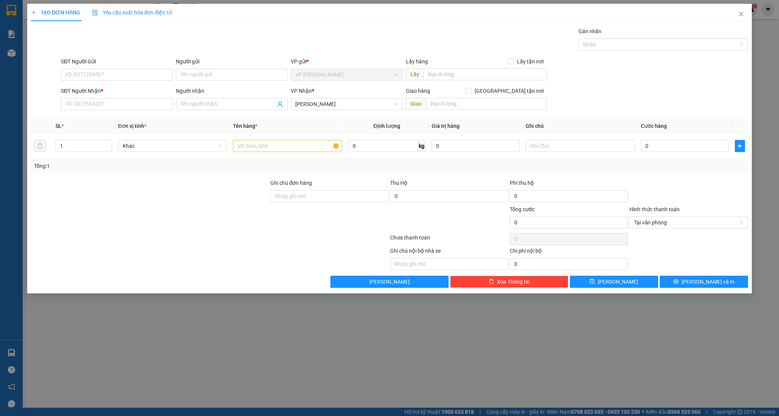 This screenshot has height=416, width=779. What do you see at coordinates (491, 282) in the screenshot?
I see `span: delete` at bounding box center [491, 282].